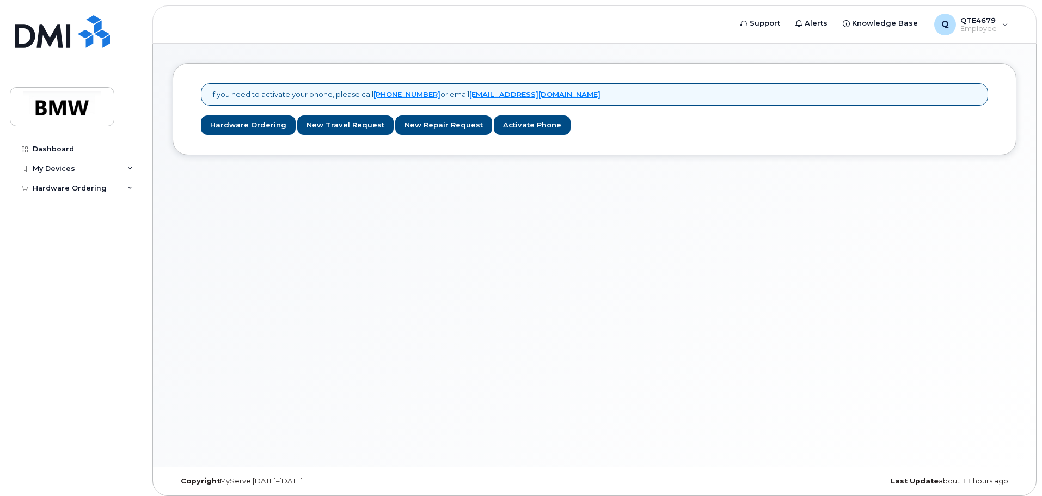  I want to click on strong: Last Update, so click(915, 481).